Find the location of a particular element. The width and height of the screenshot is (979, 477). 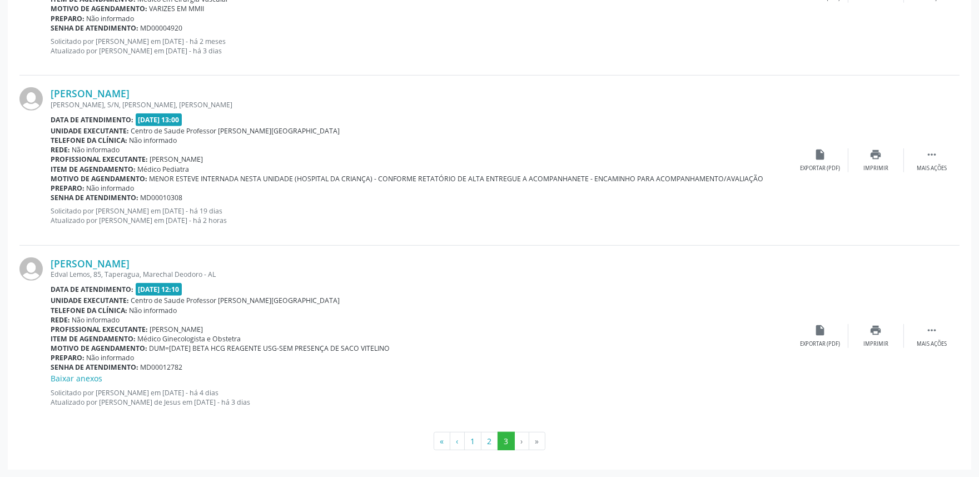

span: MENOR ESTEVE INTERNADA NESTA UNIDADE (HOSPITAL DA CRIANÇA) - CONFORME RETATÓRIO DE ALTA ENTREGUE ... is located at coordinates (457, 179).